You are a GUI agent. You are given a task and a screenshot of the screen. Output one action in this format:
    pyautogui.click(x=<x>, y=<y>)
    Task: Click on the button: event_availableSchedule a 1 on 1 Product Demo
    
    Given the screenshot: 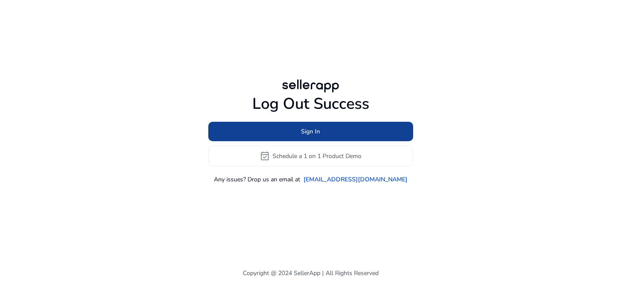 What is the action you would take?
    pyautogui.click(x=311, y=156)
    